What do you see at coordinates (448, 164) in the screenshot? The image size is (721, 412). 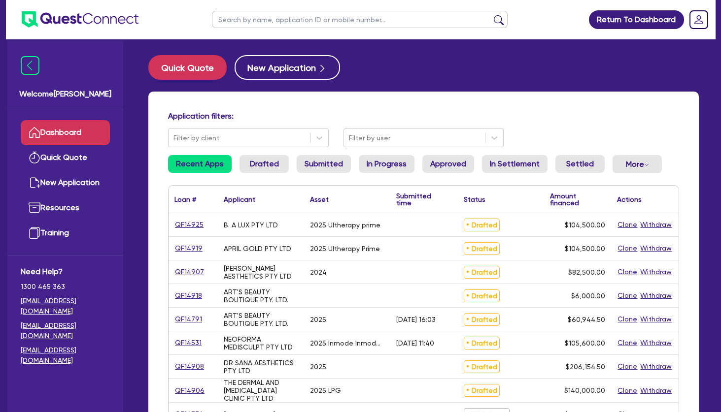 I see `a: Approved` at bounding box center [448, 164].